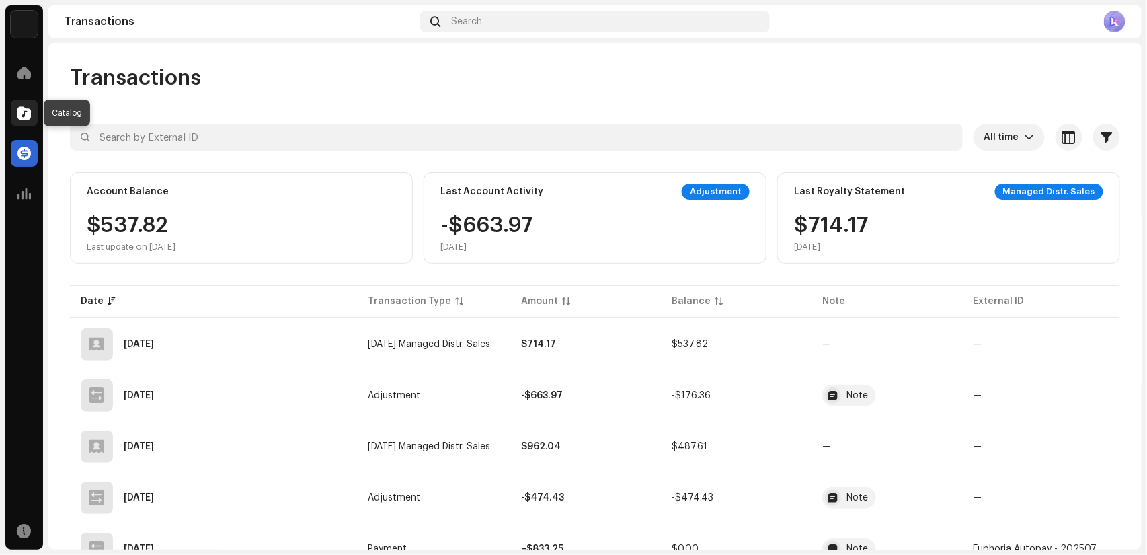  I want to click on span: Euphoria Autopay - 202507, so click(1035, 549).